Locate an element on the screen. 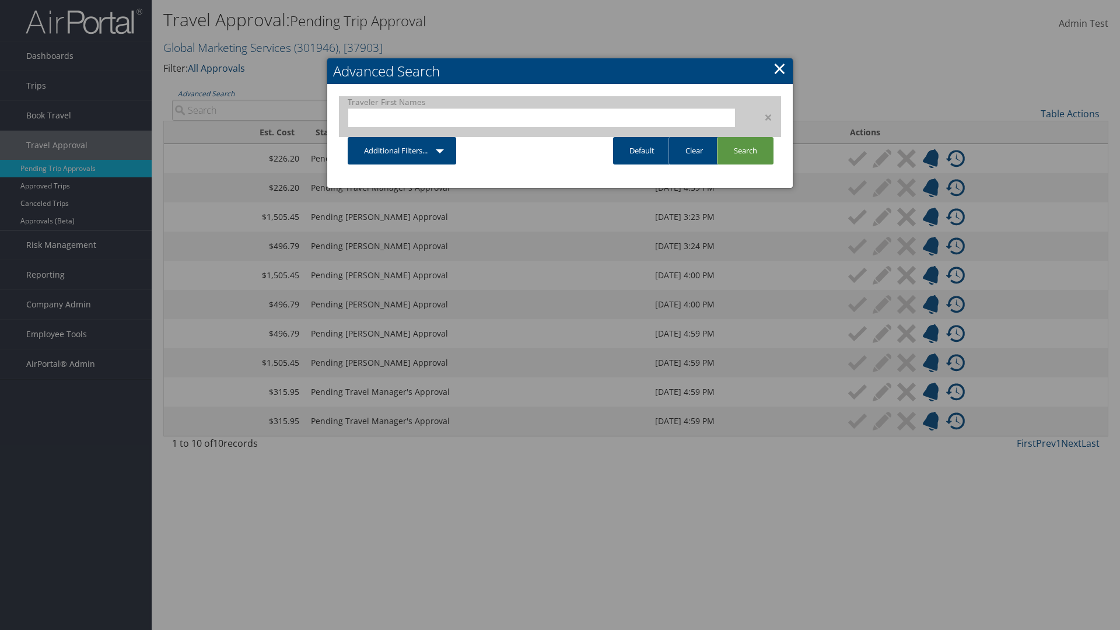 This screenshot has height=630, width=1120. h2: Advanced Search is located at coordinates (560, 71).